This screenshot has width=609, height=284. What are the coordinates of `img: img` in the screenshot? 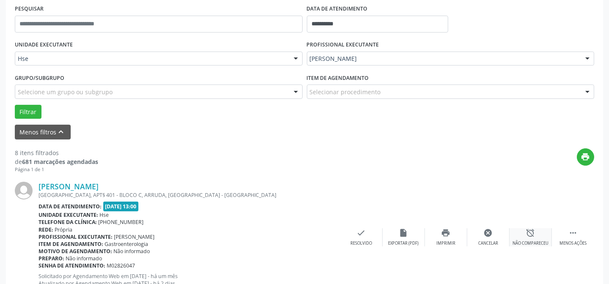 It's located at (24, 191).